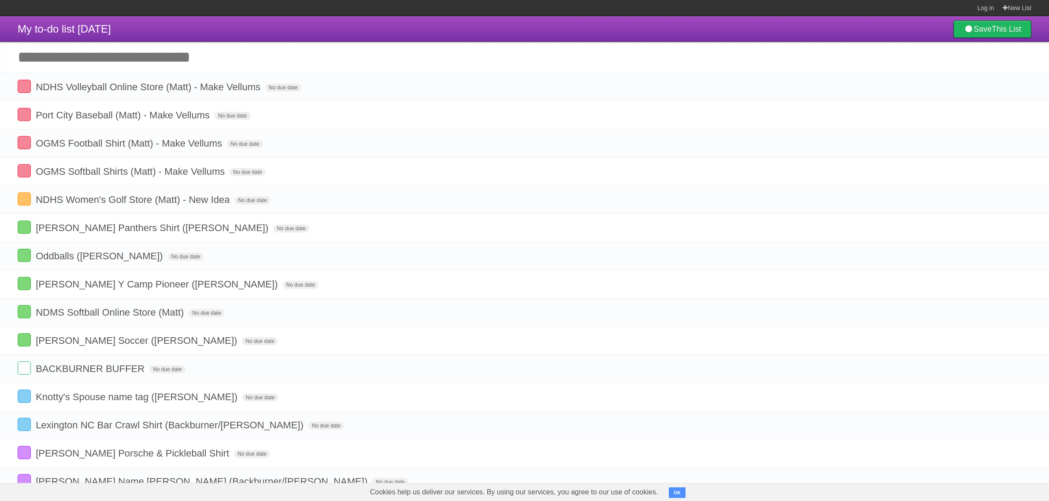  Describe the element at coordinates (131, 171) in the screenshot. I see `span: OGMS Softball Shirts (Matt) - Make Vellums` at that location.